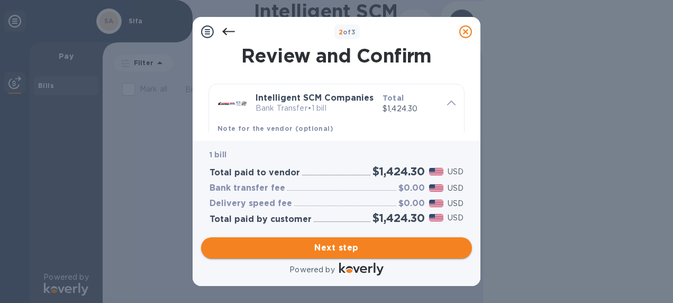 This screenshot has width=673, height=303. Describe the element at coordinates (361, 269) in the screenshot. I see `img: Logo` at that location.